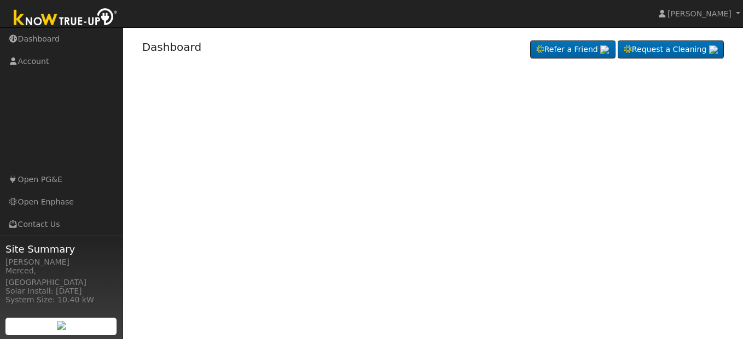  What do you see at coordinates (61, 249) in the screenshot?
I see `span: Site Summary` at bounding box center [61, 249].